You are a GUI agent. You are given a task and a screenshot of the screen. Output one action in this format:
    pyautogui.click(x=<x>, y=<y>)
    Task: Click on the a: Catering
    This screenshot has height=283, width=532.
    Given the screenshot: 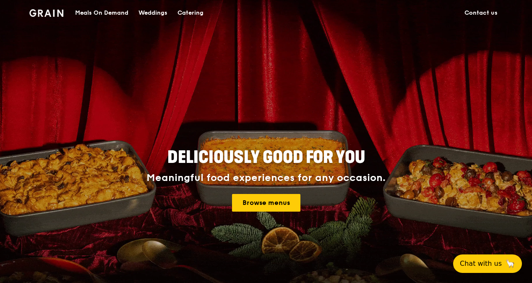 What is the action you would take?
    pyautogui.click(x=191, y=13)
    